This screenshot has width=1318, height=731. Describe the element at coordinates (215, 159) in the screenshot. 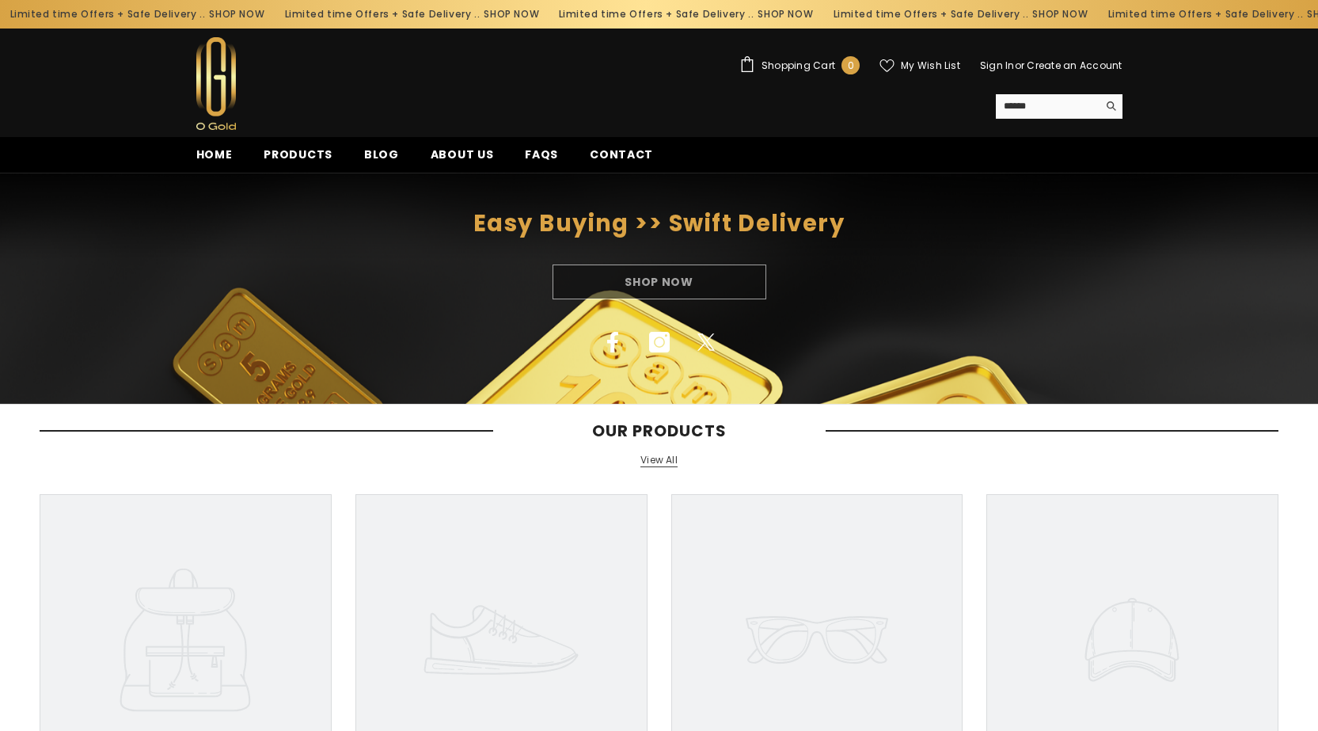

I see `a: Home` at that location.